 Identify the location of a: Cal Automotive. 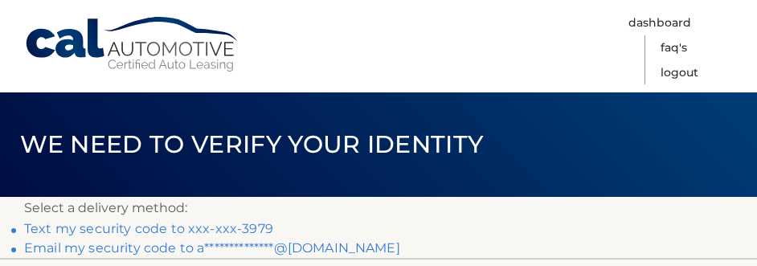
(133, 44).